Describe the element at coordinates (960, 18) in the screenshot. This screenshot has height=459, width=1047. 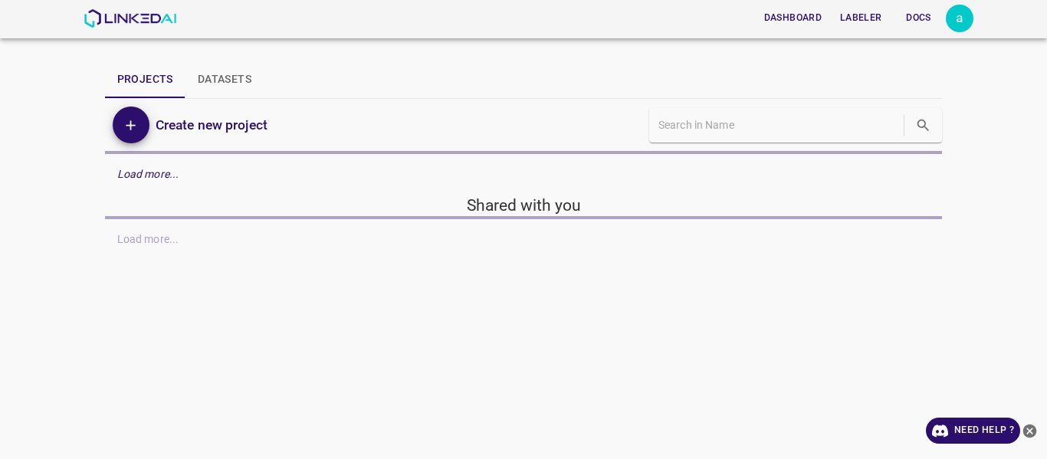
I see `div: a` at that location.